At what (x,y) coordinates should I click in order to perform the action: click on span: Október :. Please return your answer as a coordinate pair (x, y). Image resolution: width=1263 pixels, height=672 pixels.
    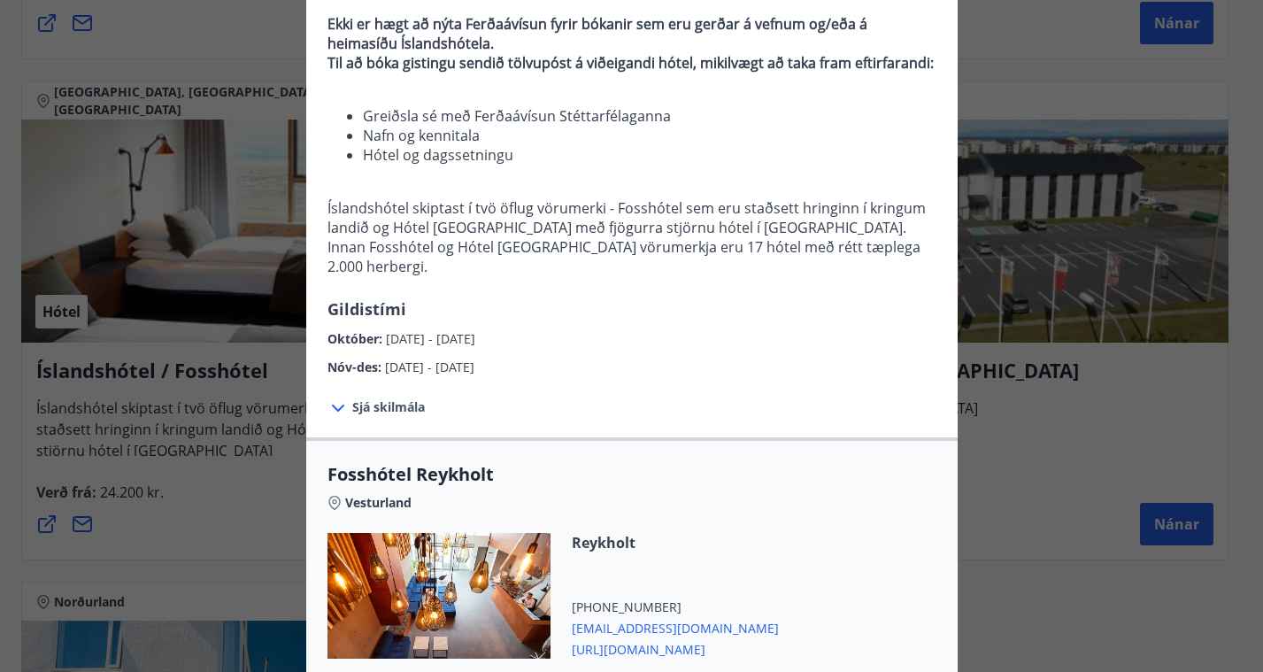
    Looking at the image, I should click on (357, 338).